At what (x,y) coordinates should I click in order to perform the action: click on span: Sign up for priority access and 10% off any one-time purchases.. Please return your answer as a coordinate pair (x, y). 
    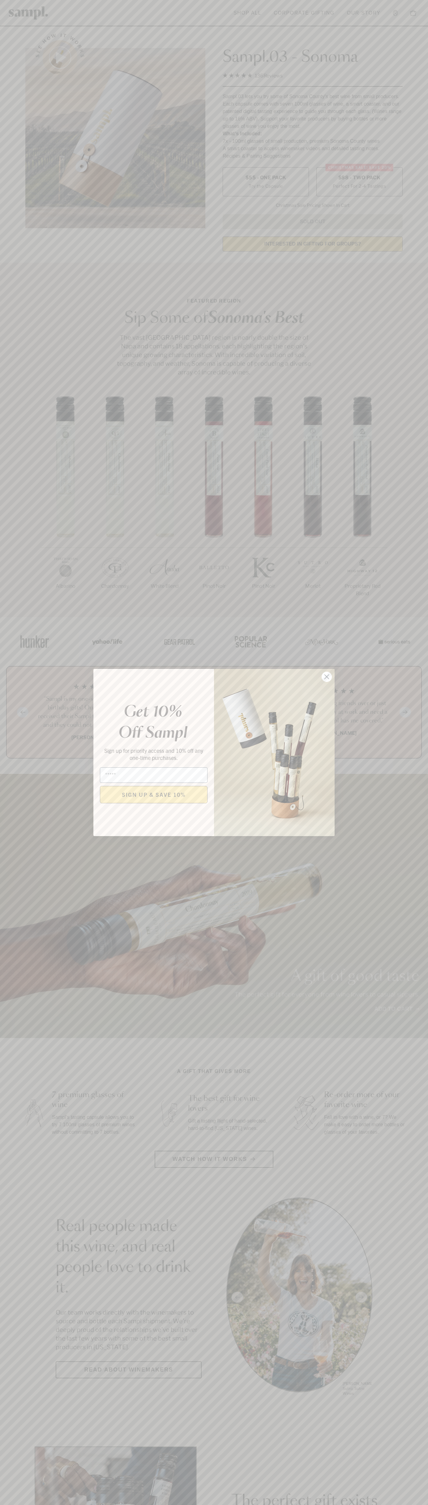
    Looking at the image, I should click on (154, 754).